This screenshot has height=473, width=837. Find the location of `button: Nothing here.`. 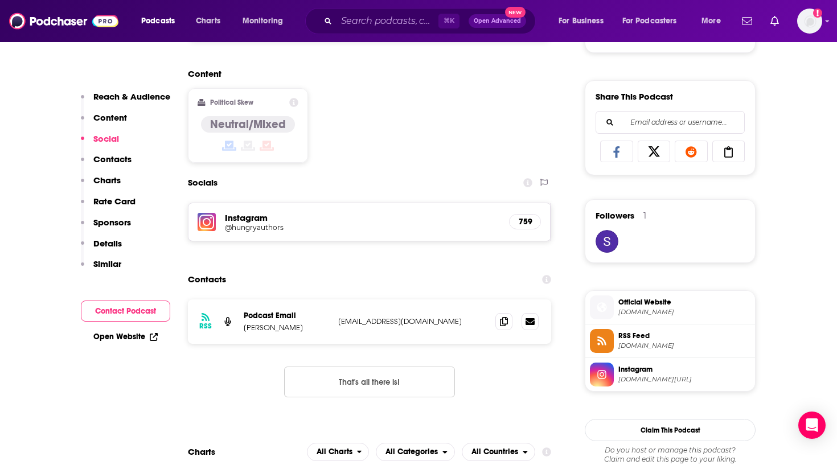

button: Nothing here. is located at coordinates (369, 382).